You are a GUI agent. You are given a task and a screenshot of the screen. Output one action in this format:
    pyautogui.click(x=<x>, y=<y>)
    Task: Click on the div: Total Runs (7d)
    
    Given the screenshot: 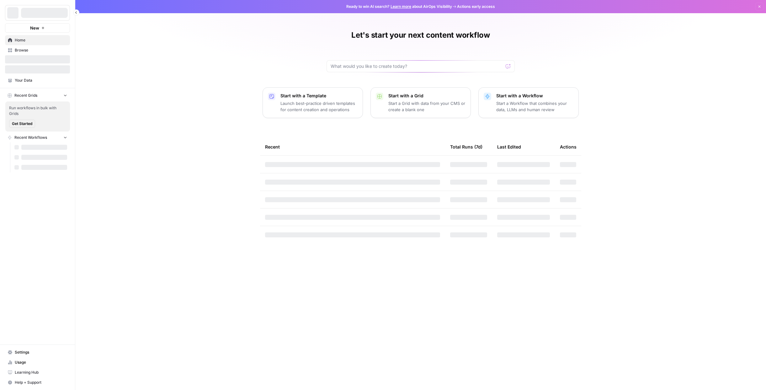 What is the action you would take?
    pyautogui.click(x=466, y=147)
    